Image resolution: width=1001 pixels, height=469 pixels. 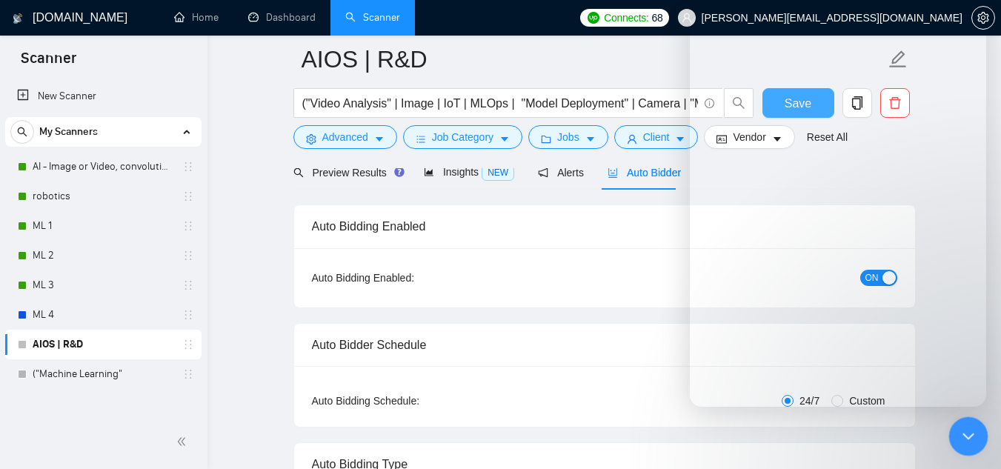 I want to click on span: Advanced, so click(x=345, y=137).